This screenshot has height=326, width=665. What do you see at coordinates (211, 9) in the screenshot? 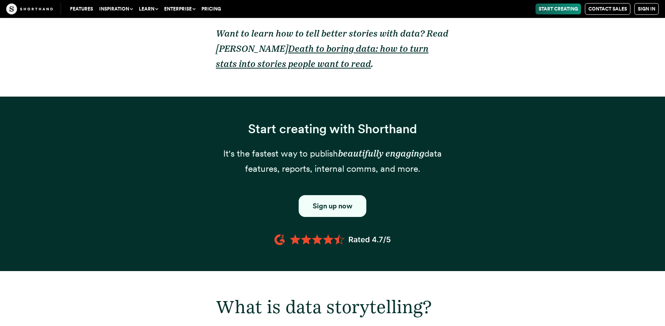
I see `a: Pricing` at bounding box center [211, 9].